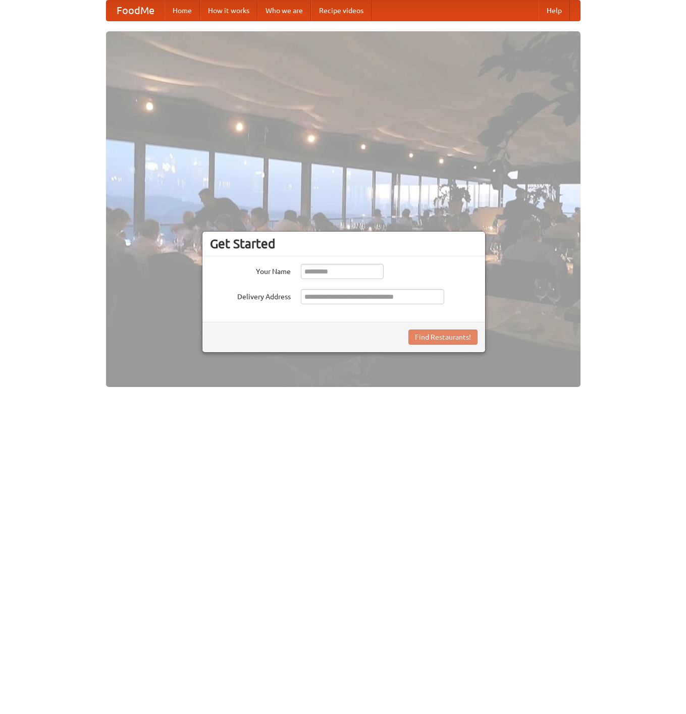 This screenshot has width=686, height=714. What do you see at coordinates (182, 11) in the screenshot?
I see `a: Home` at bounding box center [182, 11].